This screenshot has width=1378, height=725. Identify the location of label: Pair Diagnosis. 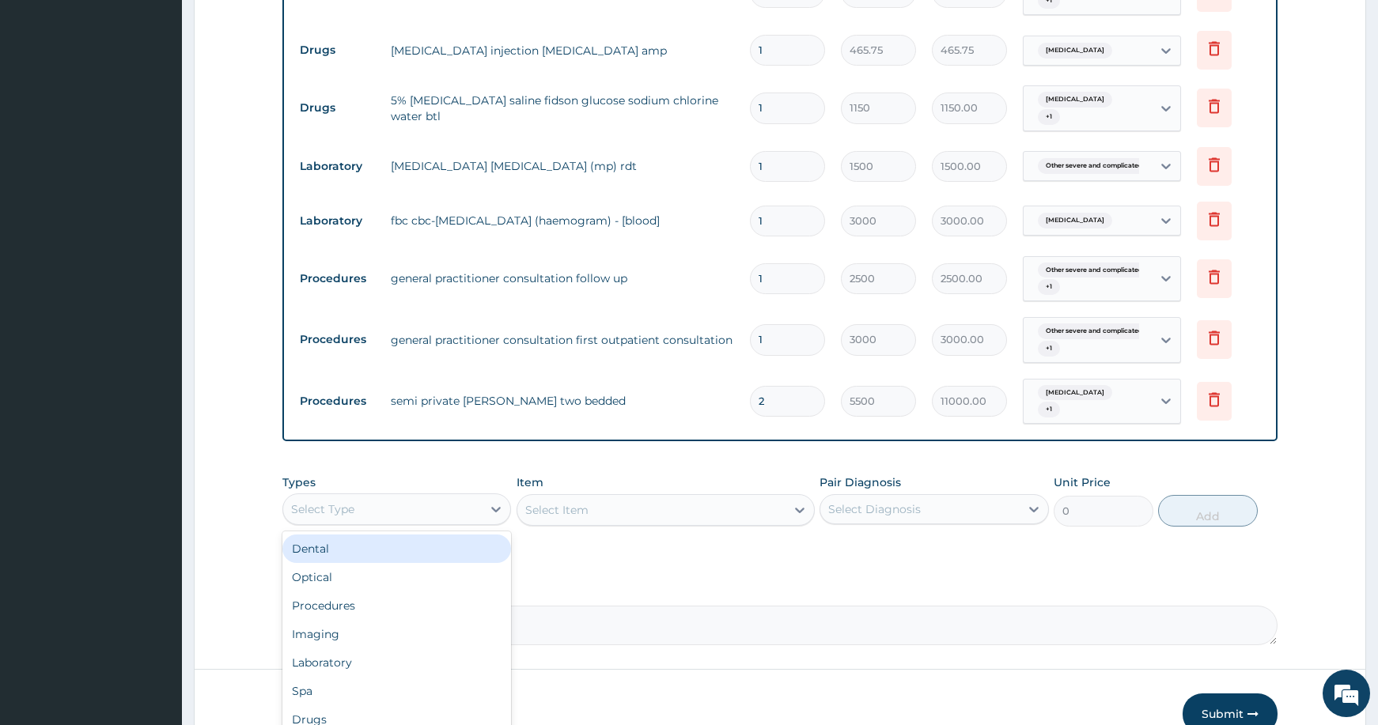
(860, 483).